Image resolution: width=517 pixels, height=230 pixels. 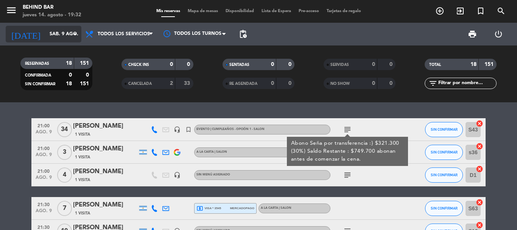 I want to click on span: Disponibilidad, so click(x=239, y=11).